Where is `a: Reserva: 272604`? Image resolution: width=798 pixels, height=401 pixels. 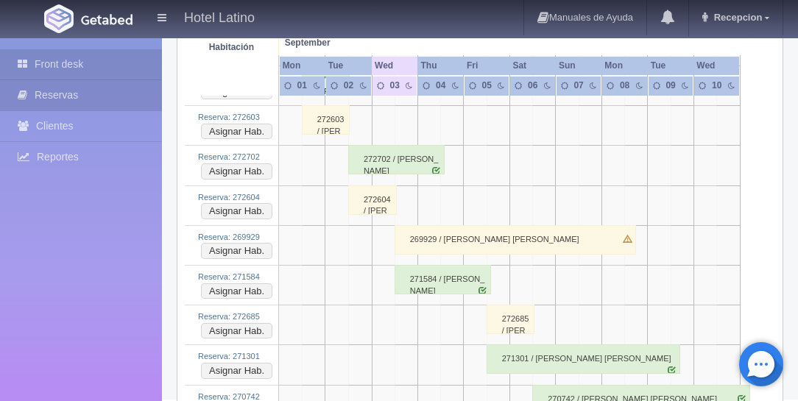 a: Reserva: 272604 is located at coordinates (229, 197).